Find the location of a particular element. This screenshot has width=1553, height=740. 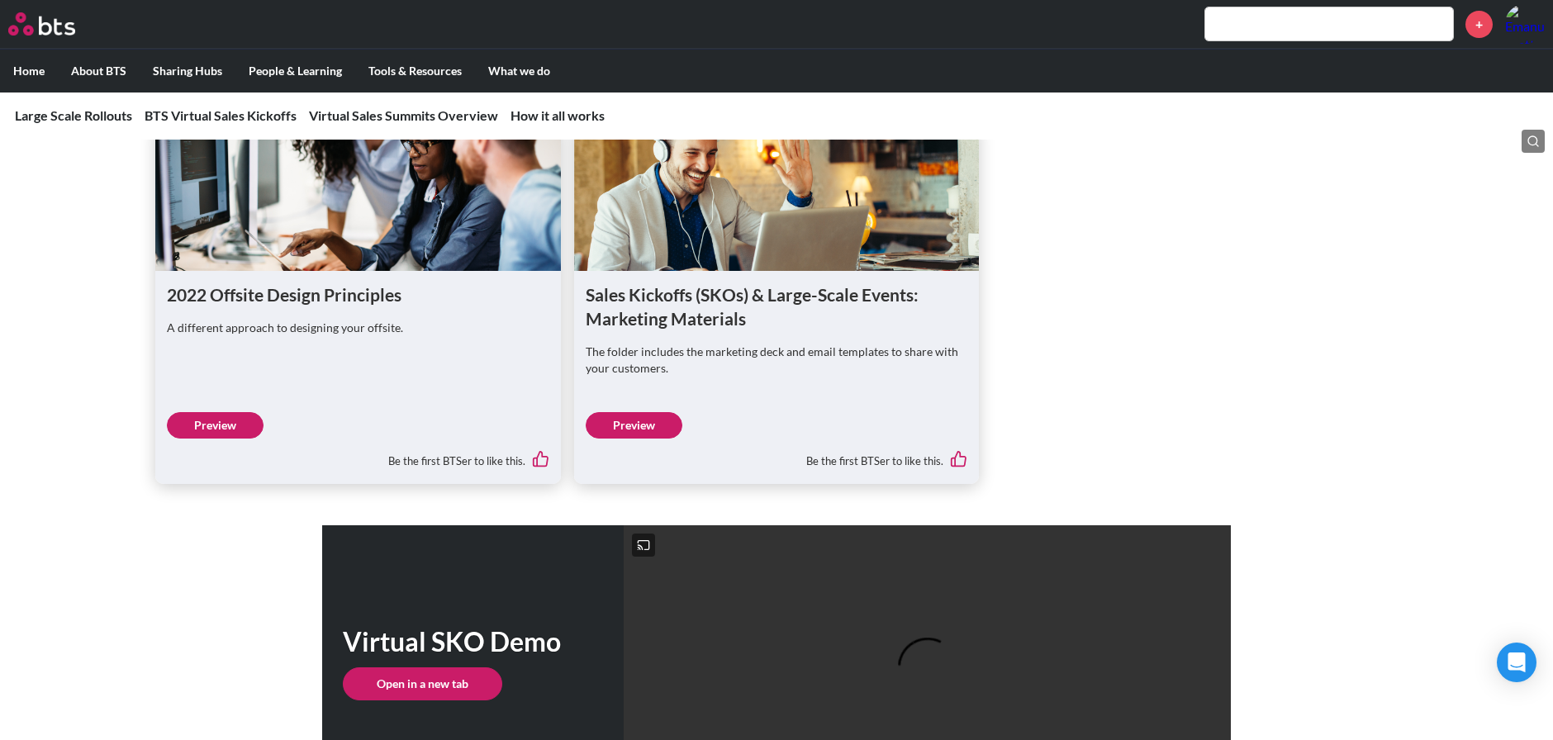

a: Profile is located at coordinates (1525, 24).